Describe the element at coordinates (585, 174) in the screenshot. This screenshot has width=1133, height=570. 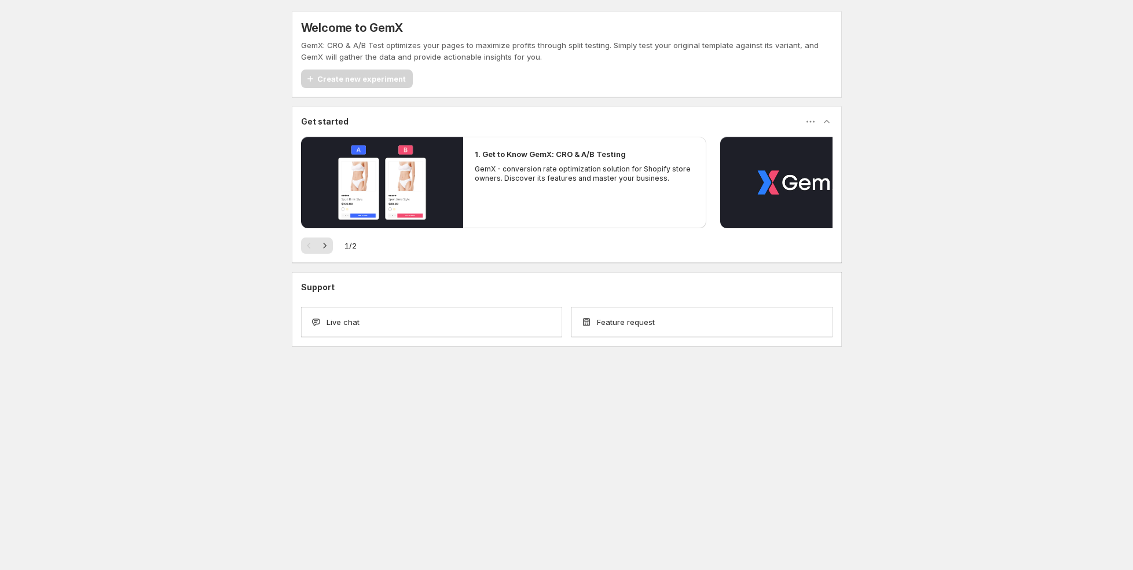
I see `p: GemX - conversion rate optimization solution for Shopify store owners. Discover its features and ...` at that location.